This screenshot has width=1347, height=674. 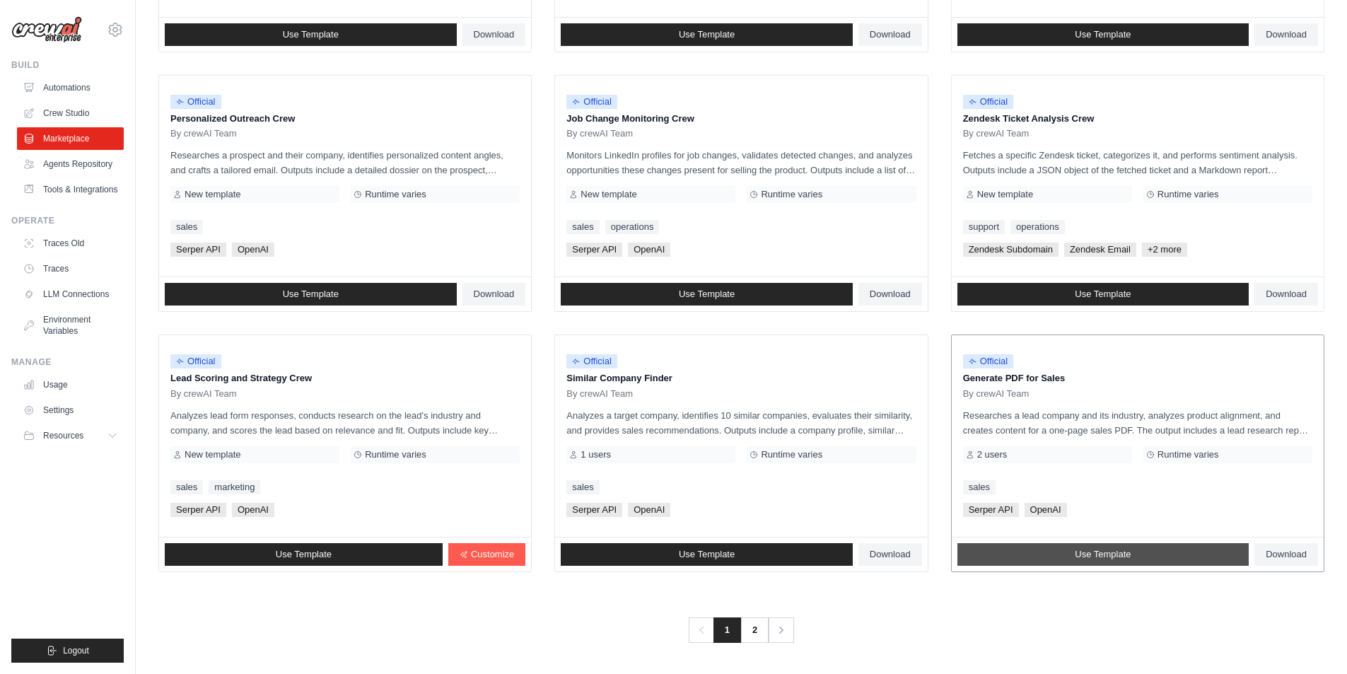 I want to click on span: Zendesk Email, so click(x=1100, y=250).